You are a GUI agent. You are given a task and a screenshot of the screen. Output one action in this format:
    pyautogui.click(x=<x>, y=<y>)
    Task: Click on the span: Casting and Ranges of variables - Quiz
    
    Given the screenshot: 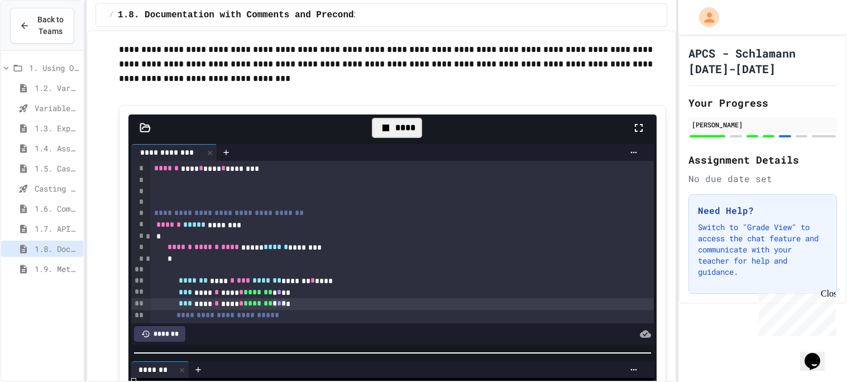 What is the action you would take?
    pyautogui.click(x=56, y=188)
    